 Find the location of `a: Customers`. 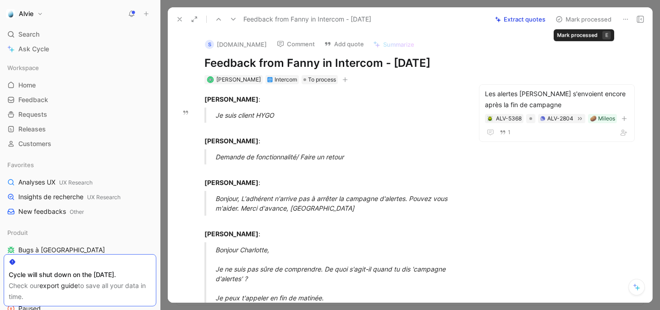

a: Customers is located at coordinates (80, 144).